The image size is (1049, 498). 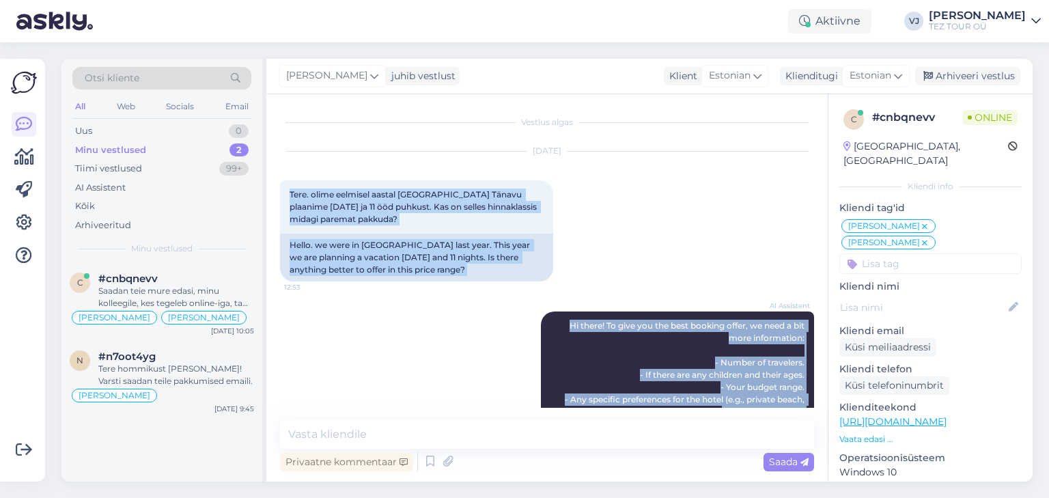 I want to click on span: Hi there! To give you the best booking offer, we need a bit more information: - Number of travele..., so click(x=679, y=393).